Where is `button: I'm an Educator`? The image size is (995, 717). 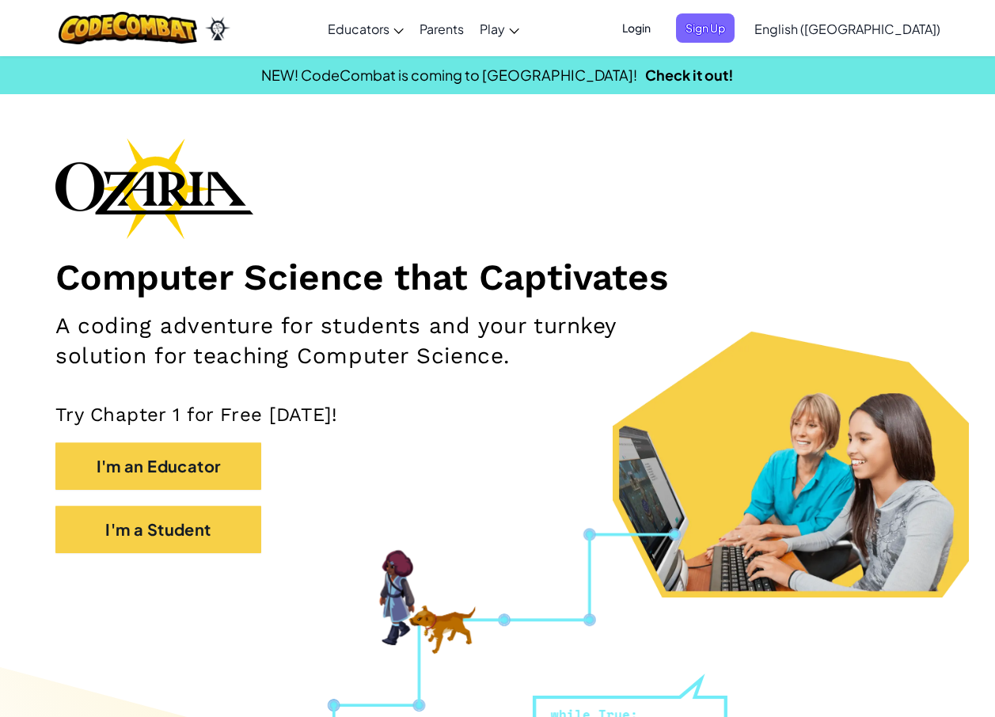 button: I'm an Educator is located at coordinates (158, 466).